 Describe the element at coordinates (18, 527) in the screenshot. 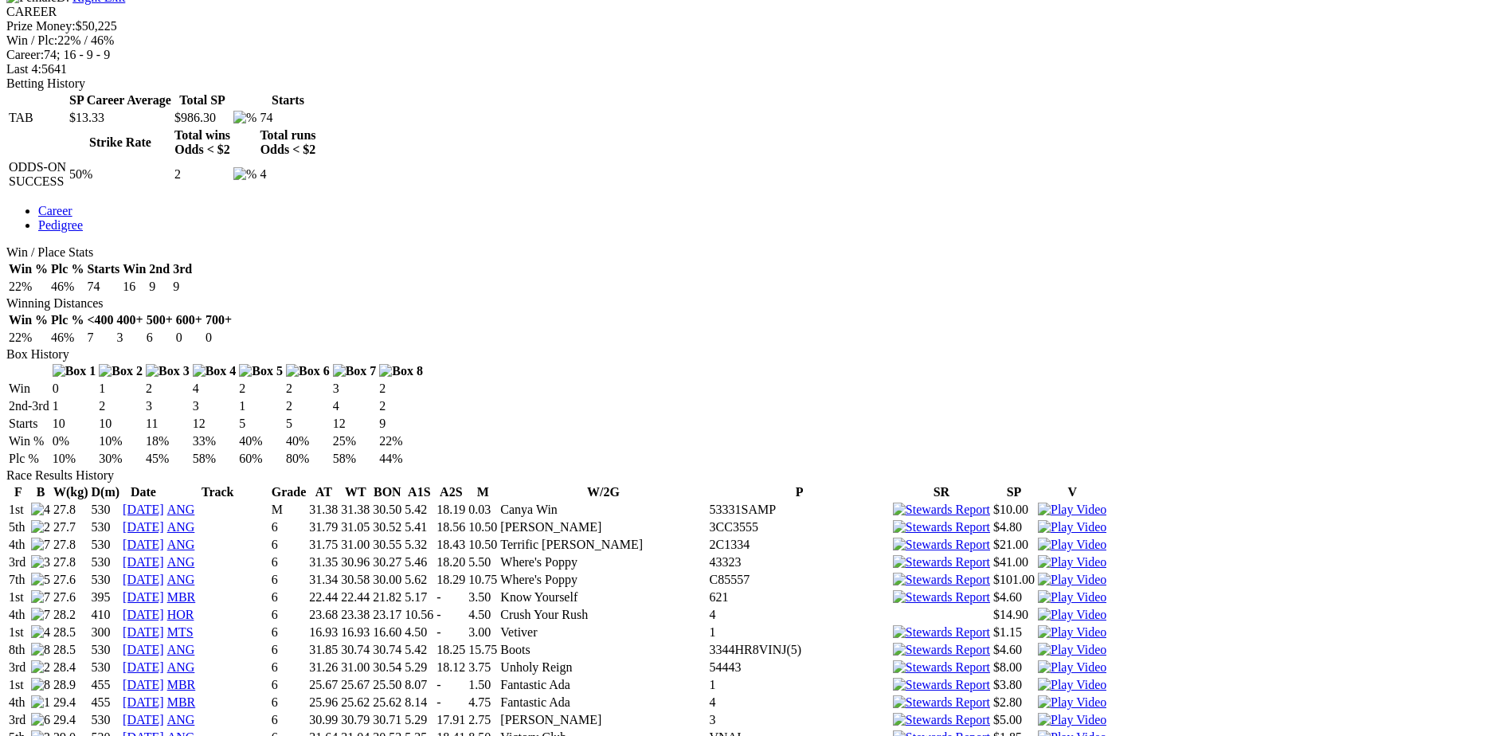

I see `td: 5th` at that location.